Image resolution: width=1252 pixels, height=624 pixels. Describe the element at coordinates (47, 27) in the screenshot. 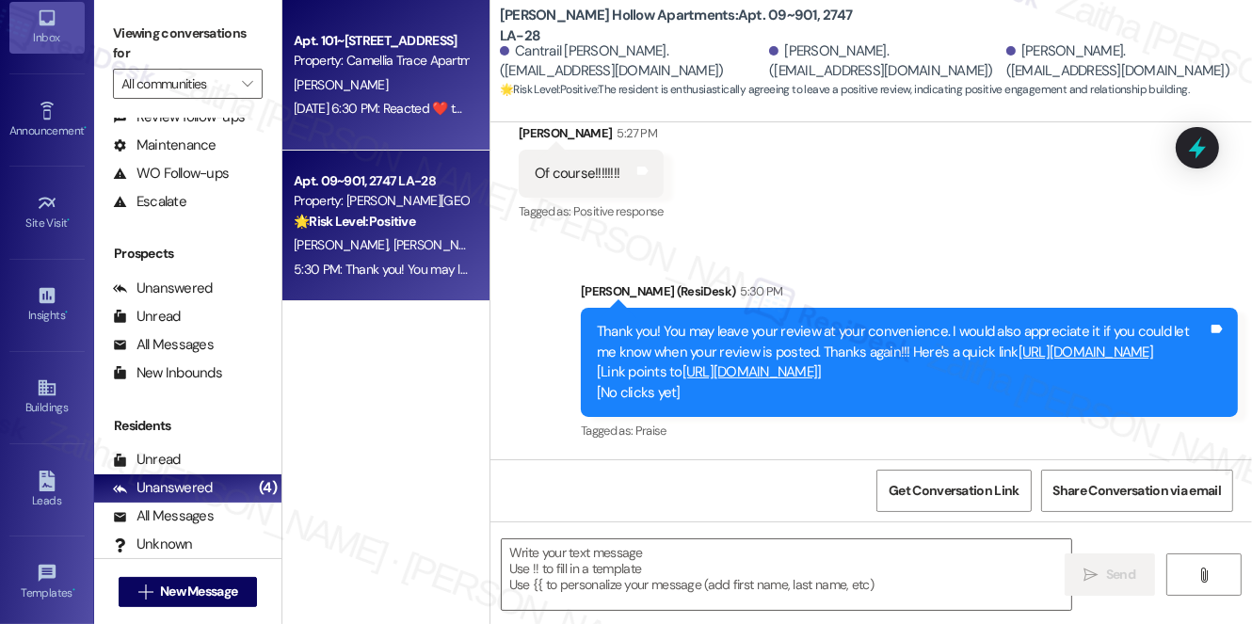

I see `a: Inbox` at that location.